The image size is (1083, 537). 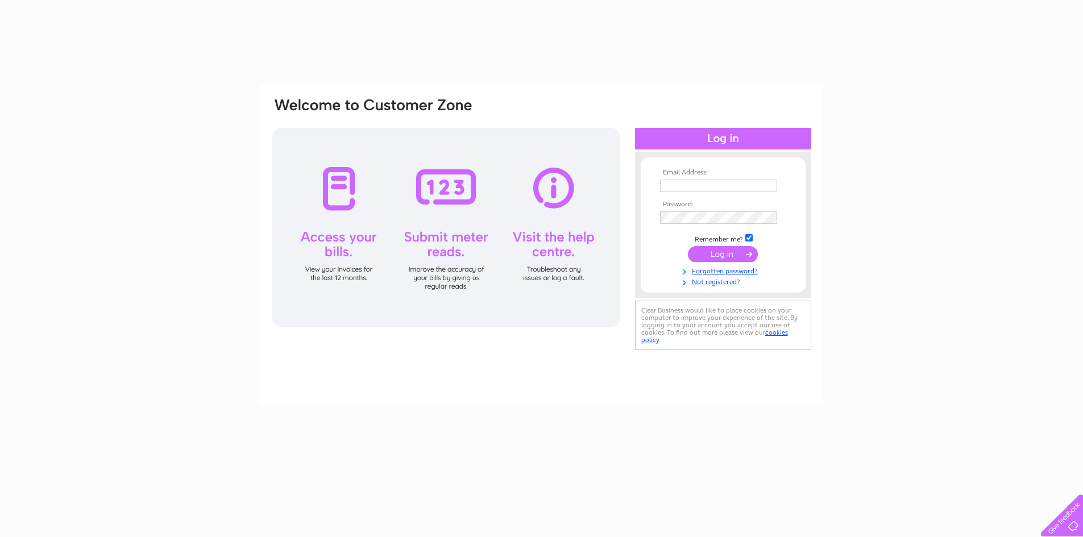 I want to click on th: Password:, so click(x=723, y=205).